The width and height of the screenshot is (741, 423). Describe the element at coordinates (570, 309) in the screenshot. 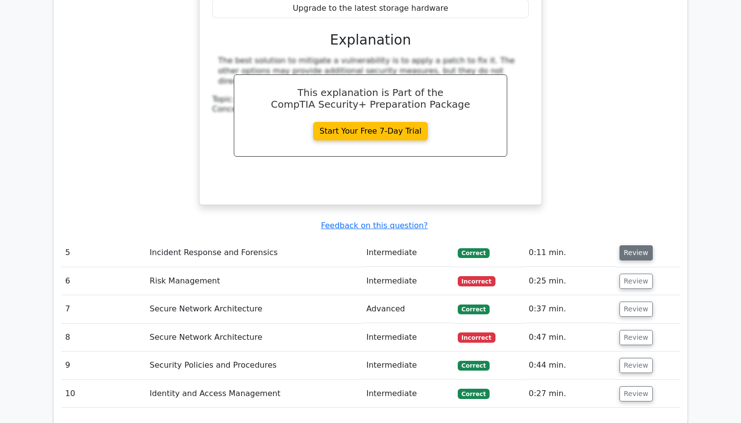

I see `td: 0:37 min.` at that location.